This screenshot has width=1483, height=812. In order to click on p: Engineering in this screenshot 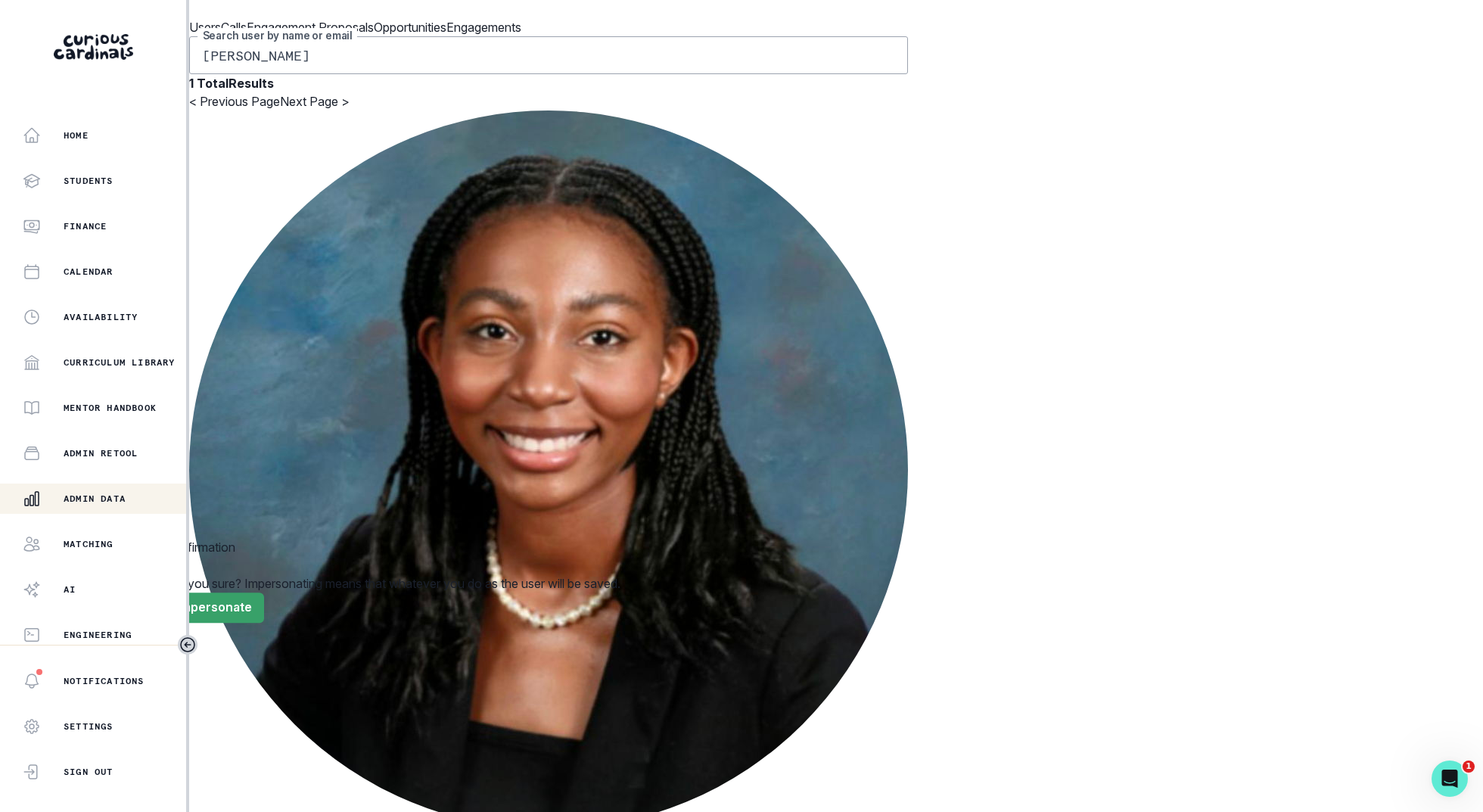, I will do `click(98, 635)`.